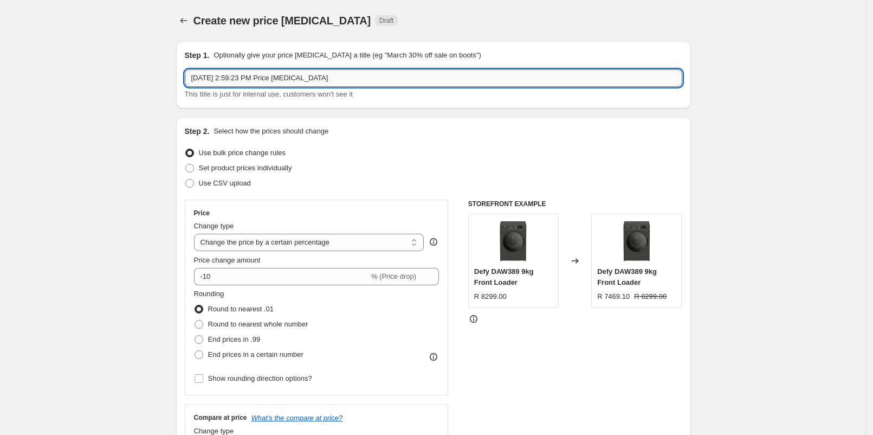 The height and width of the screenshot is (435, 873). I want to click on div: R 7469.10, so click(614, 296).